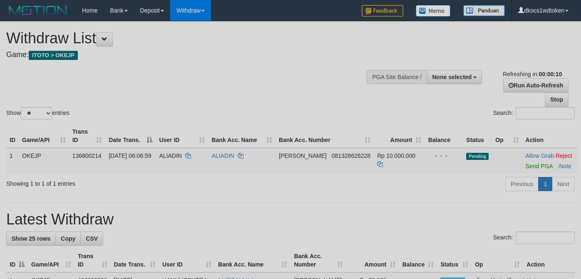  I want to click on th: Status: activate to sort column ascending, so click(454, 260).